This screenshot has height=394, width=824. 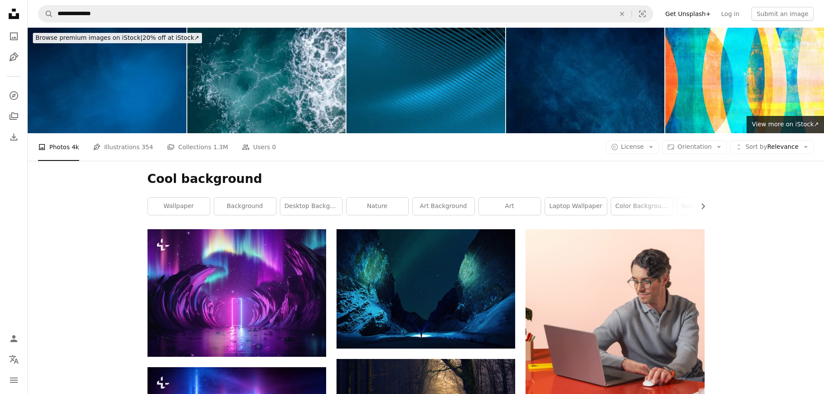 I want to click on a: Explore, so click(x=14, y=96).